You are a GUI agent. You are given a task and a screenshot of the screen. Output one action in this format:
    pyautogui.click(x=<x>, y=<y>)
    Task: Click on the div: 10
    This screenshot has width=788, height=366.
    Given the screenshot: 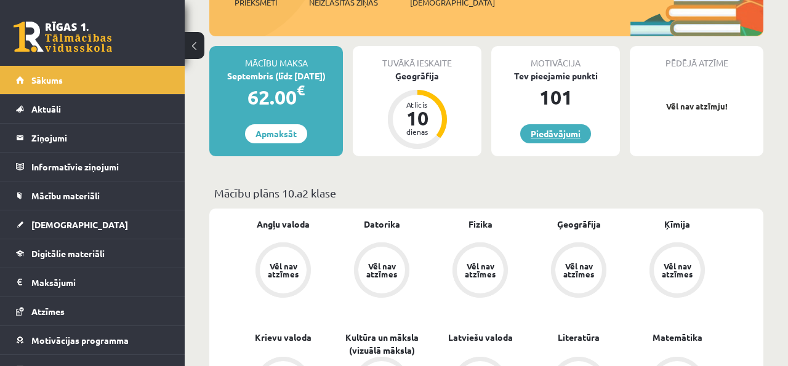 What is the action you would take?
    pyautogui.click(x=417, y=118)
    